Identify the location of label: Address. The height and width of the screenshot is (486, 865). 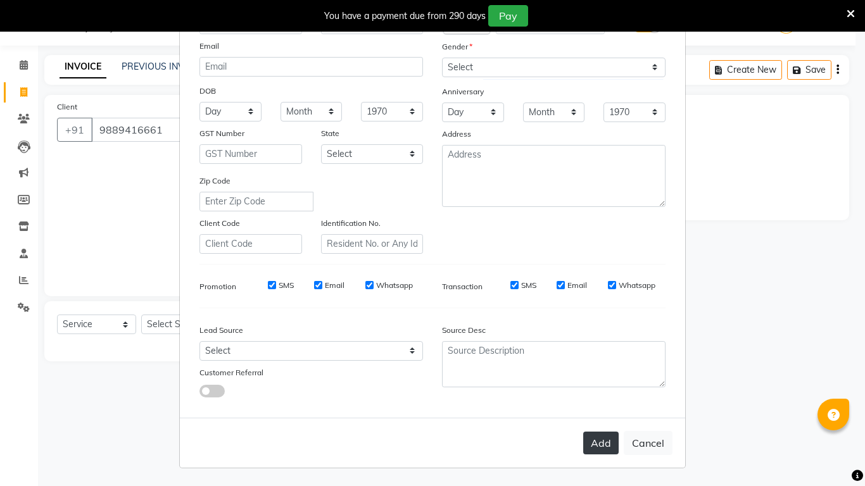
(456, 134).